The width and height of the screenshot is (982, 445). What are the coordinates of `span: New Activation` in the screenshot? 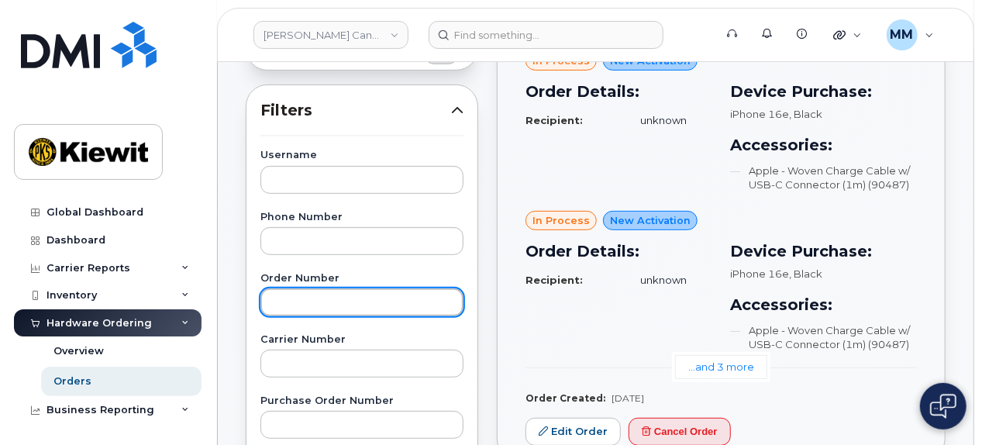 It's located at (651, 220).